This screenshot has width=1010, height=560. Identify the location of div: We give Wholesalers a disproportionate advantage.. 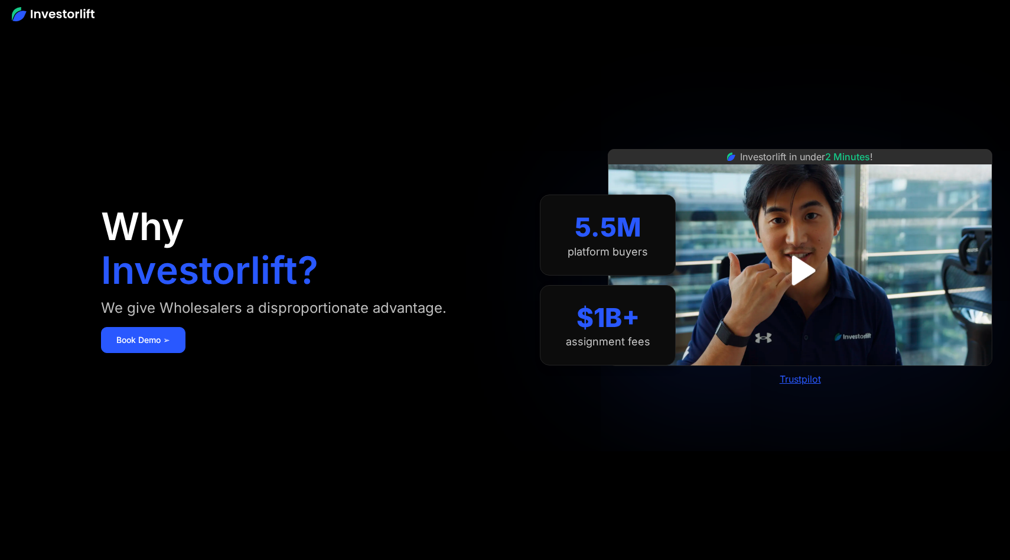
(274, 308).